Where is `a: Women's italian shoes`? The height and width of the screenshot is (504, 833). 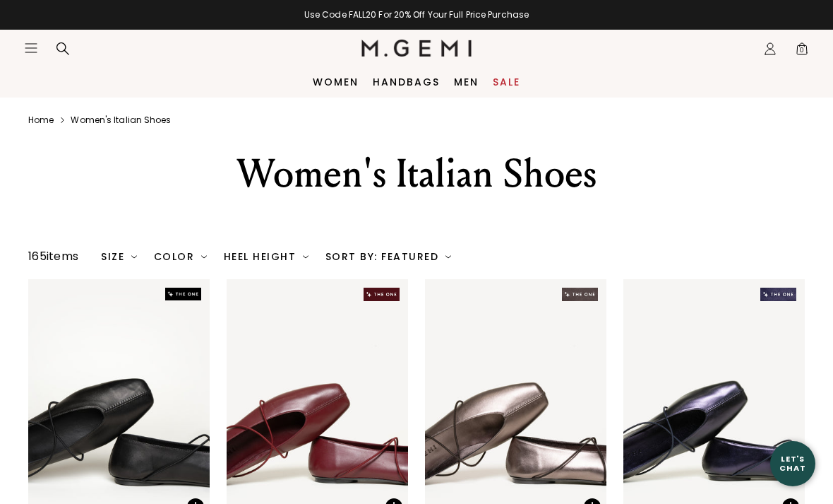 a: Women's italian shoes is located at coordinates (121, 120).